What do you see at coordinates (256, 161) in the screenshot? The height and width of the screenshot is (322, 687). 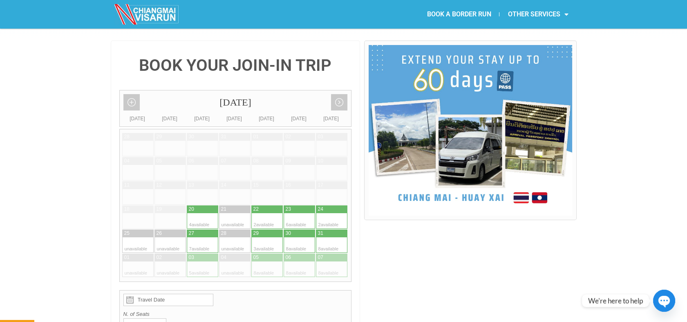 I see `div: 08` at bounding box center [256, 161].